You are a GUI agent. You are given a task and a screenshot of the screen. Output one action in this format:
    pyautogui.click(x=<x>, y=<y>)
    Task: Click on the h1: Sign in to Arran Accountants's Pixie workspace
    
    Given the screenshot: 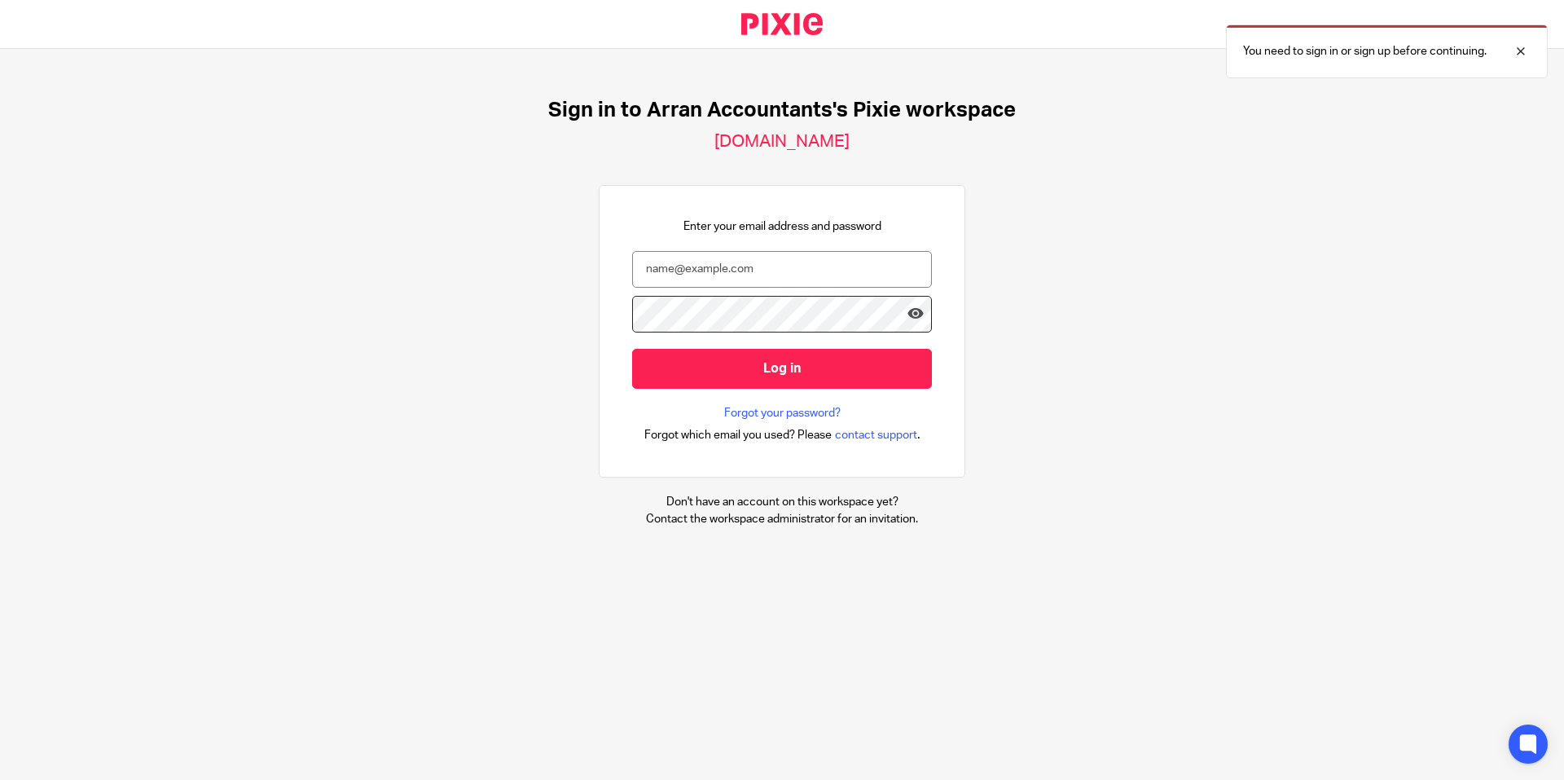 What is the action you would take?
    pyautogui.click(x=782, y=110)
    